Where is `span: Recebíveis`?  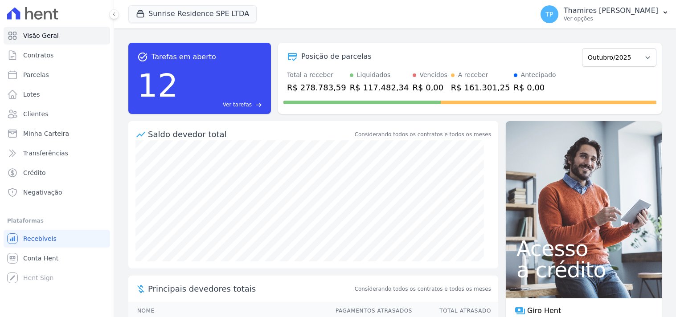
span: Recebíveis is located at coordinates (40, 239).